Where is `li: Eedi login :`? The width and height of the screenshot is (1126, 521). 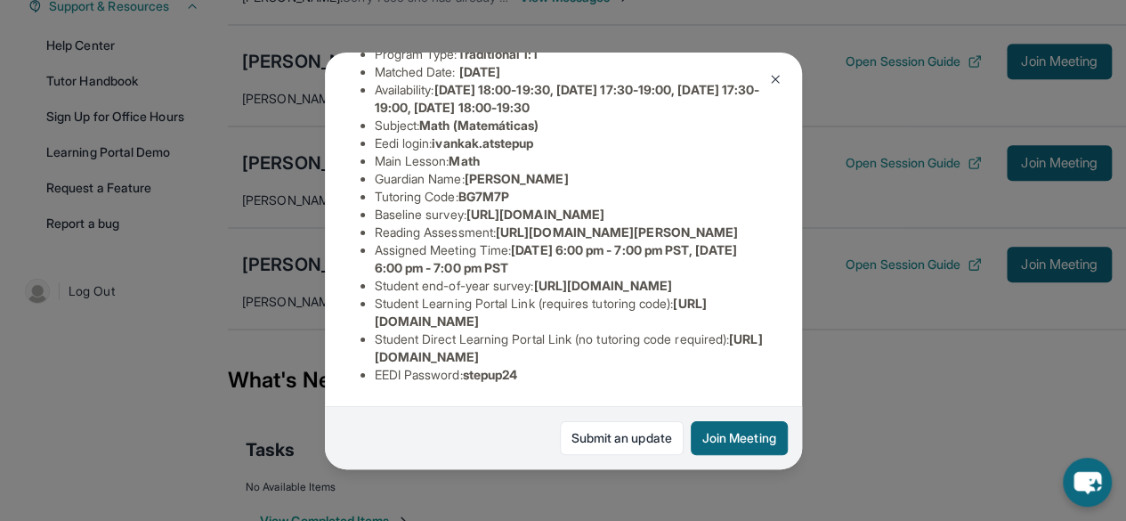 li: Eedi login : is located at coordinates (571, 143).